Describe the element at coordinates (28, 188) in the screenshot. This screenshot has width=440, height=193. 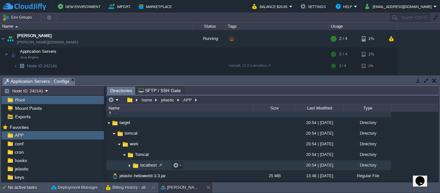
I see `div: No active tasks` at that location.